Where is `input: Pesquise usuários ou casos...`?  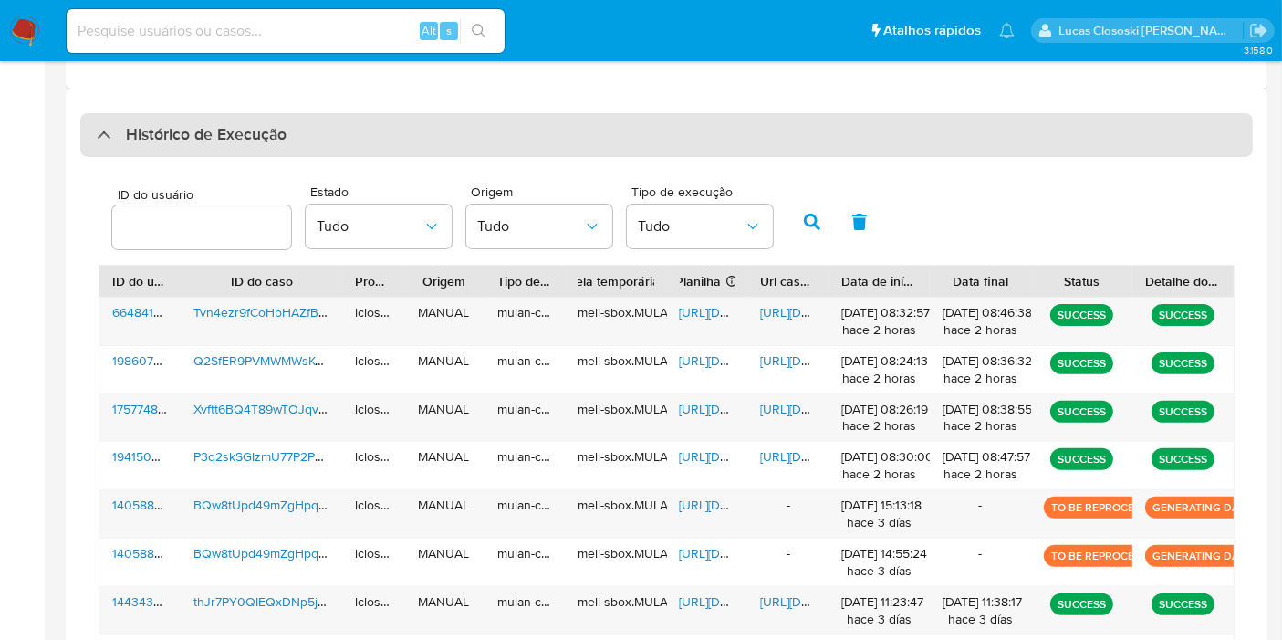
input: Pesquise usuários ou casos... is located at coordinates (286, 31).